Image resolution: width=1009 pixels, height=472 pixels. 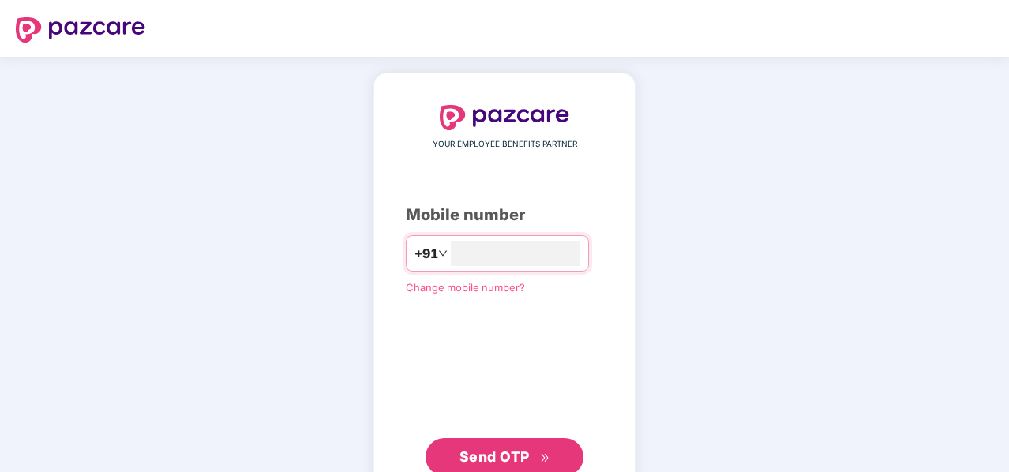 What do you see at coordinates (465, 287) in the screenshot?
I see `span: Change mobile number?` at bounding box center [465, 287].